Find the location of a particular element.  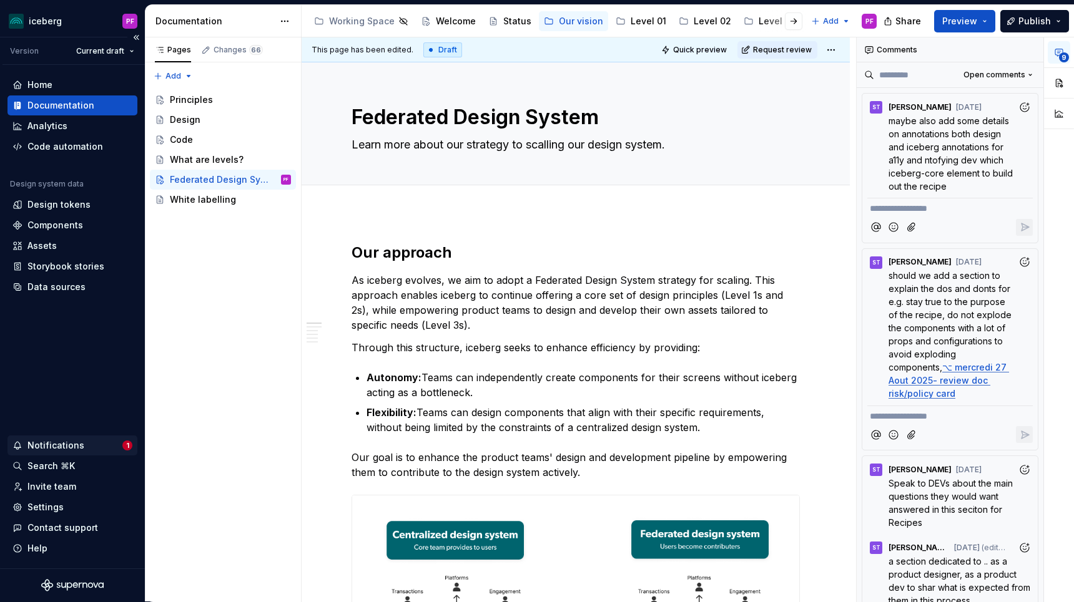

span: Current draft is located at coordinates (100, 51).